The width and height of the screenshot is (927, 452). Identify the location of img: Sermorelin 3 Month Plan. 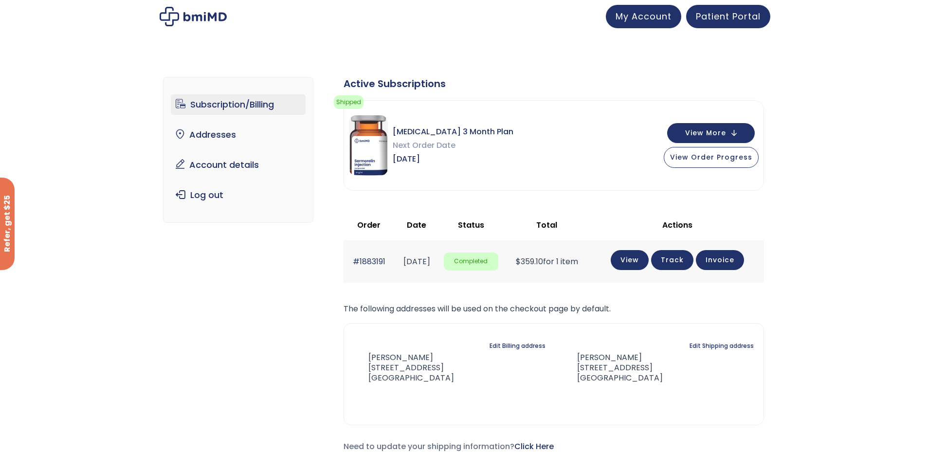
(368, 145).